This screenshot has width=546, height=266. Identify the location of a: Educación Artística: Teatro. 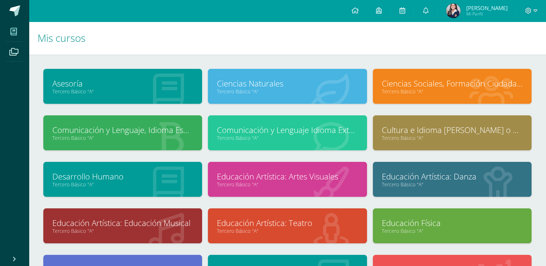
(287, 223).